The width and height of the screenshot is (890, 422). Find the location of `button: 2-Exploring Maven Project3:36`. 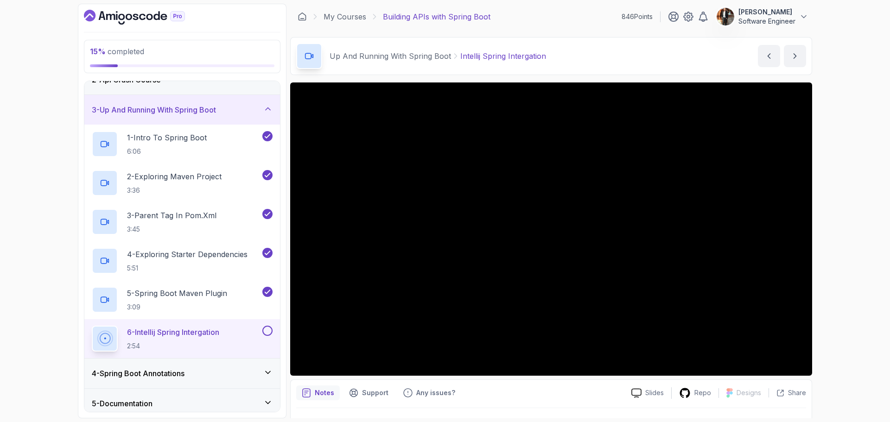

button: 2-Exploring Maven Project3:36 is located at coordinates (182, 183).